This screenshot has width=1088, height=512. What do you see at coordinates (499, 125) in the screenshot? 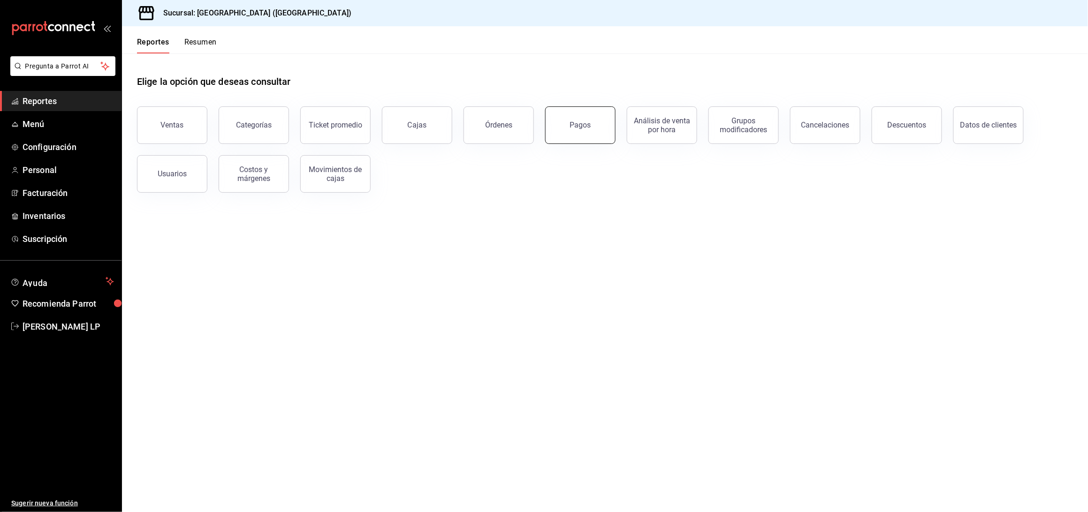
I see `div: Órdenes` at bounding box center [499, 125].